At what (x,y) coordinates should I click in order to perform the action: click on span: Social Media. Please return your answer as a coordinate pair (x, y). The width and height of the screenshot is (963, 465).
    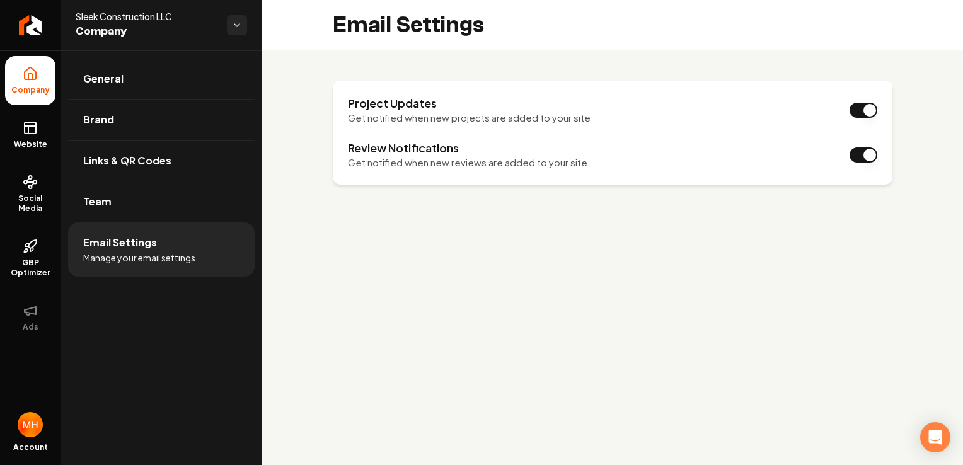
    Looking at the image, I should click on (30, 204).